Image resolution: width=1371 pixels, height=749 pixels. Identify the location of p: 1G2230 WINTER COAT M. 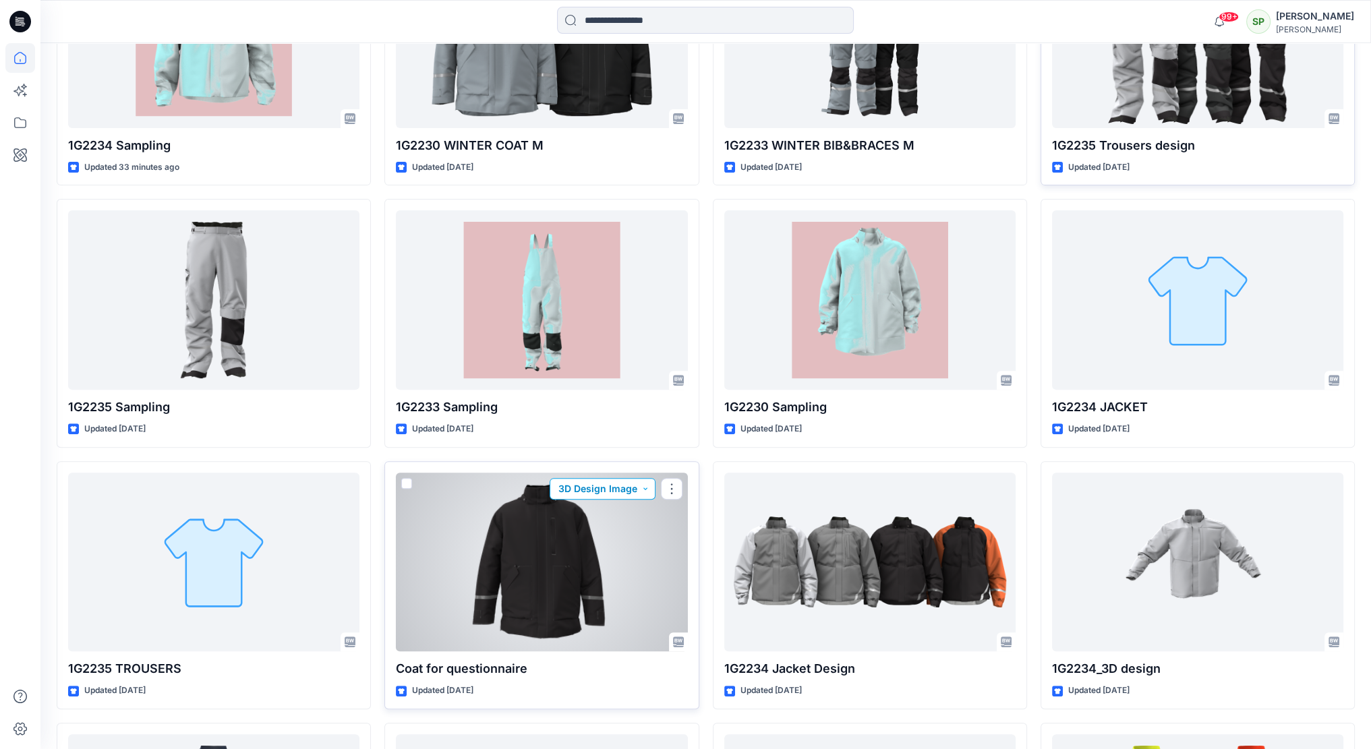
(541, 146).